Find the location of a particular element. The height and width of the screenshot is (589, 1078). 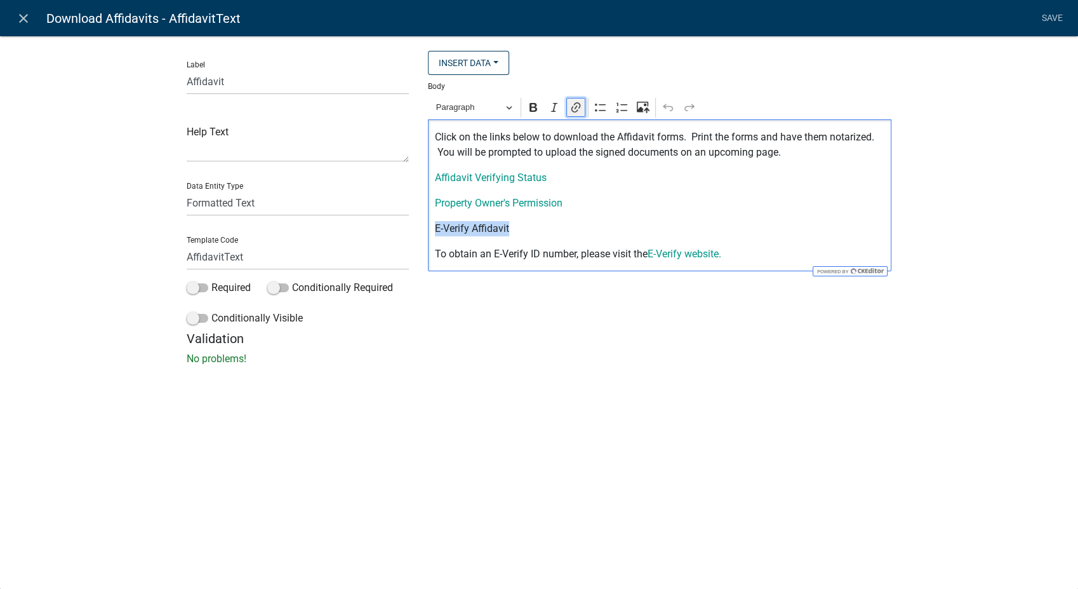

span: Paragraph is located at coordinates (469, 107).